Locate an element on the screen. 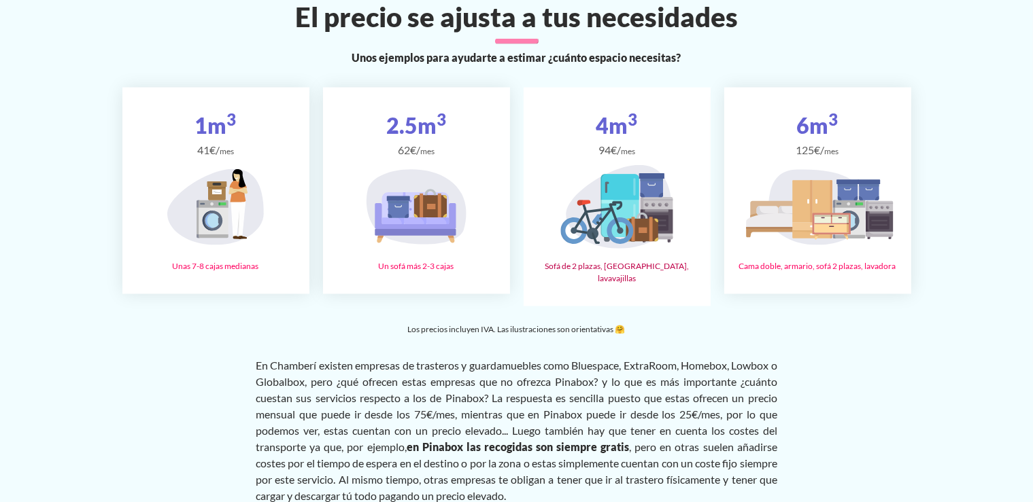  div: 4m is located at coordinates (617, 134).